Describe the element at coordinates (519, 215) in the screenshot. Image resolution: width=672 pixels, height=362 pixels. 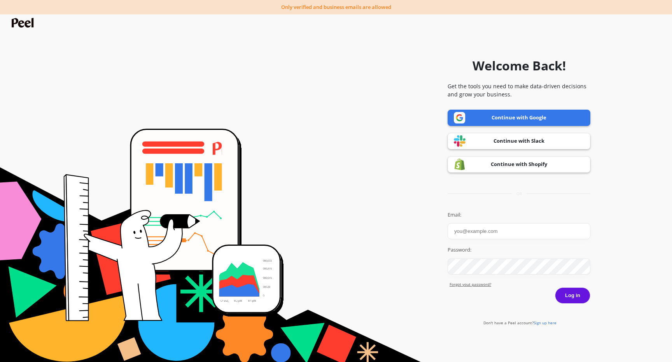
I see `label: Email:` at that location.